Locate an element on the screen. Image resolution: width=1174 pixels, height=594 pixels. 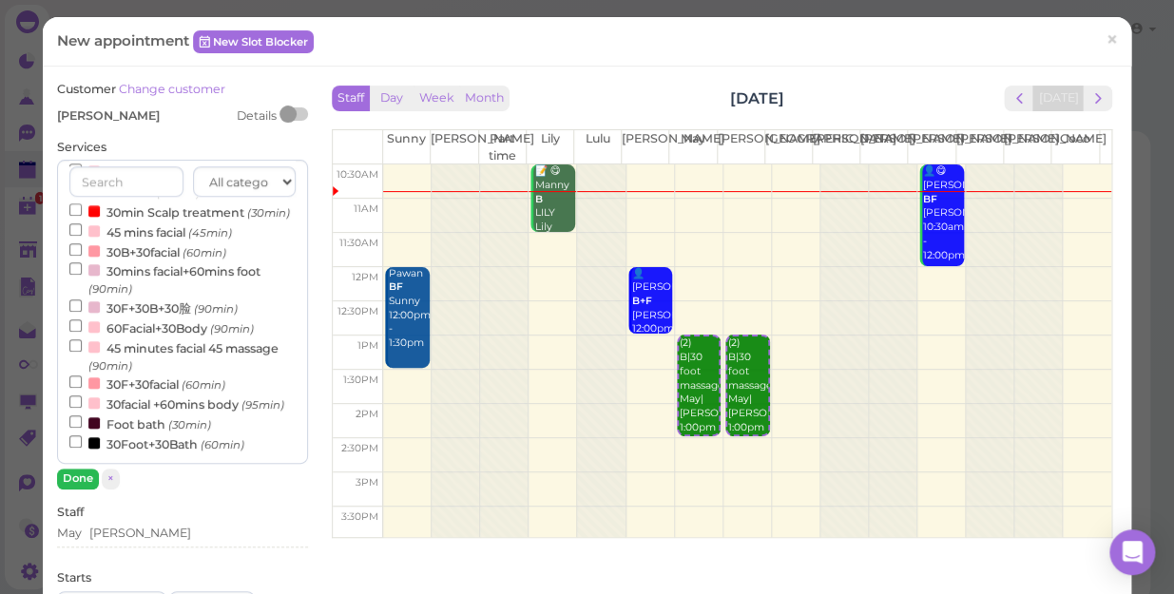
span: 2:30pm is located at coordinates (359, 448).